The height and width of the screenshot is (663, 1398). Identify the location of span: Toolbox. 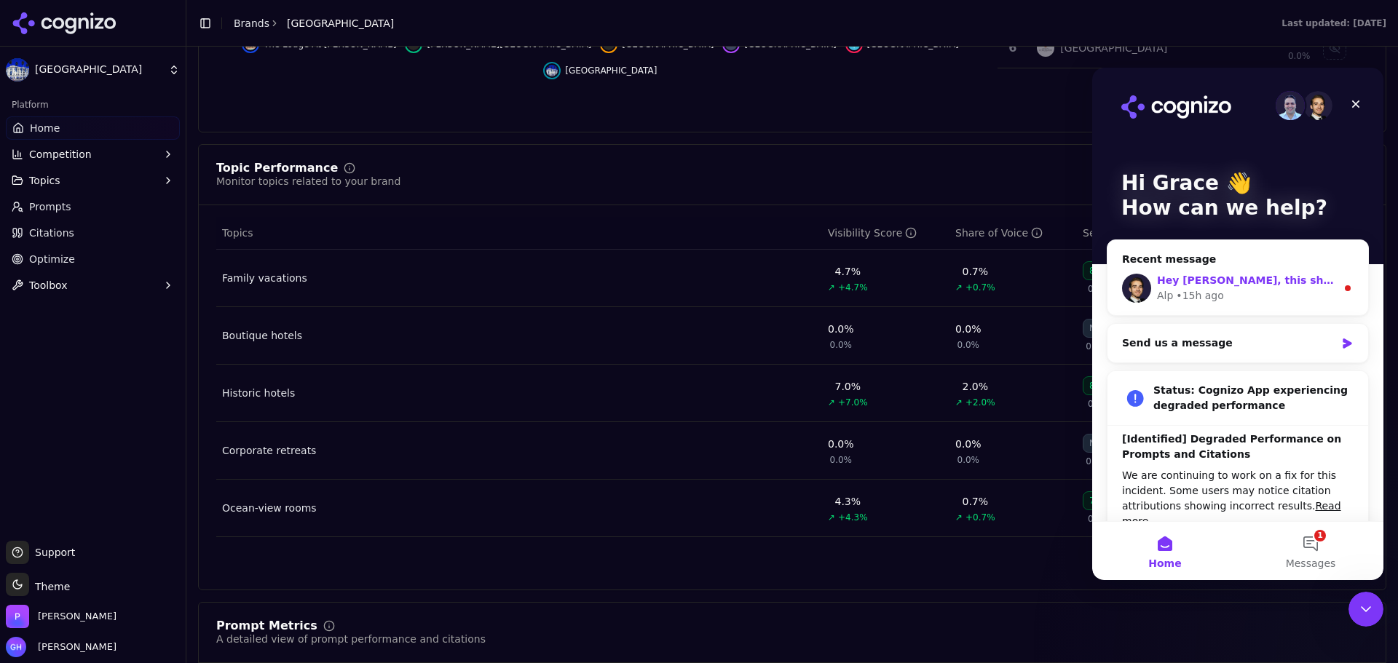
(48, 285).